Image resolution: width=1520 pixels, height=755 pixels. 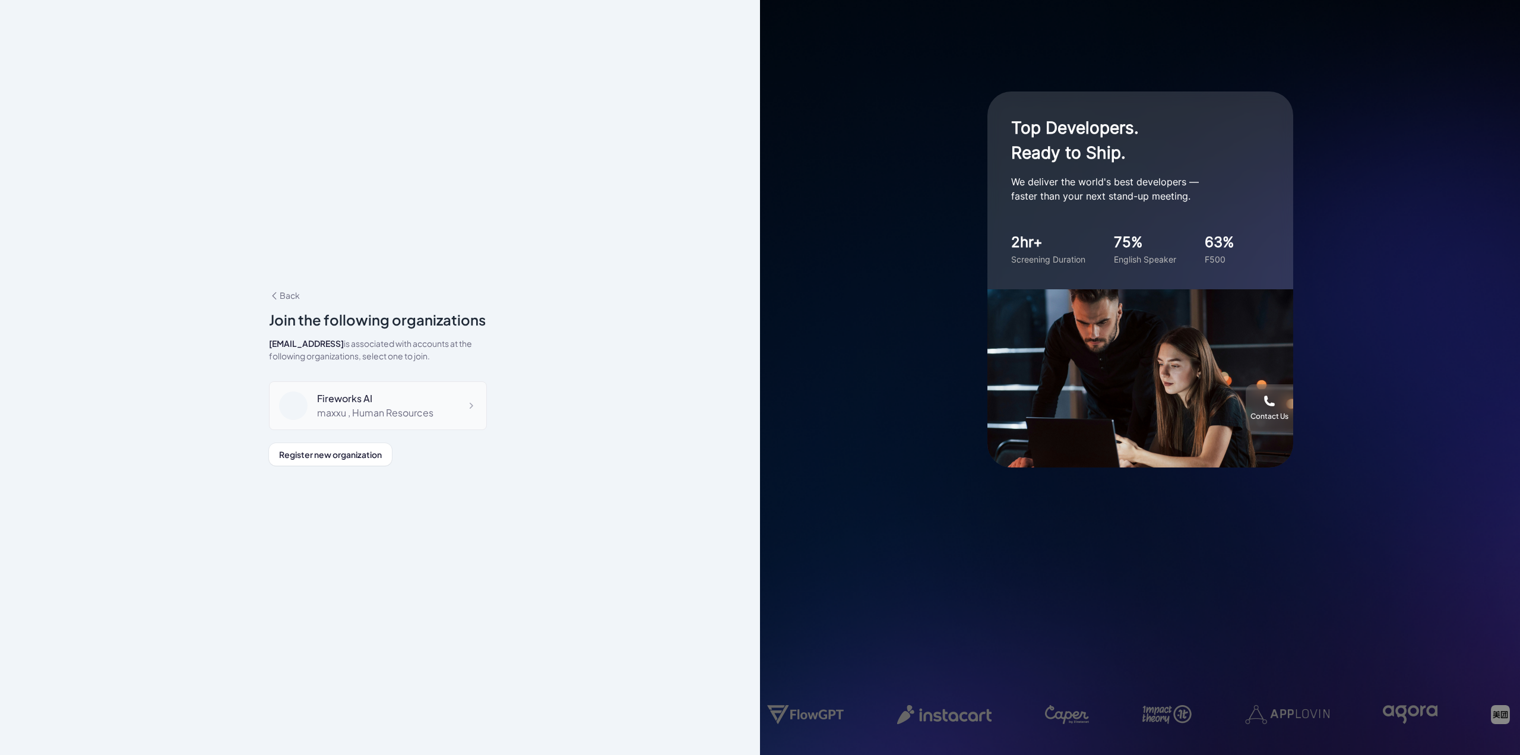 What do you see at coordinates (1145, 242) in the screenshot?
I see `div: 75%` at bounding box center [1145, 242].